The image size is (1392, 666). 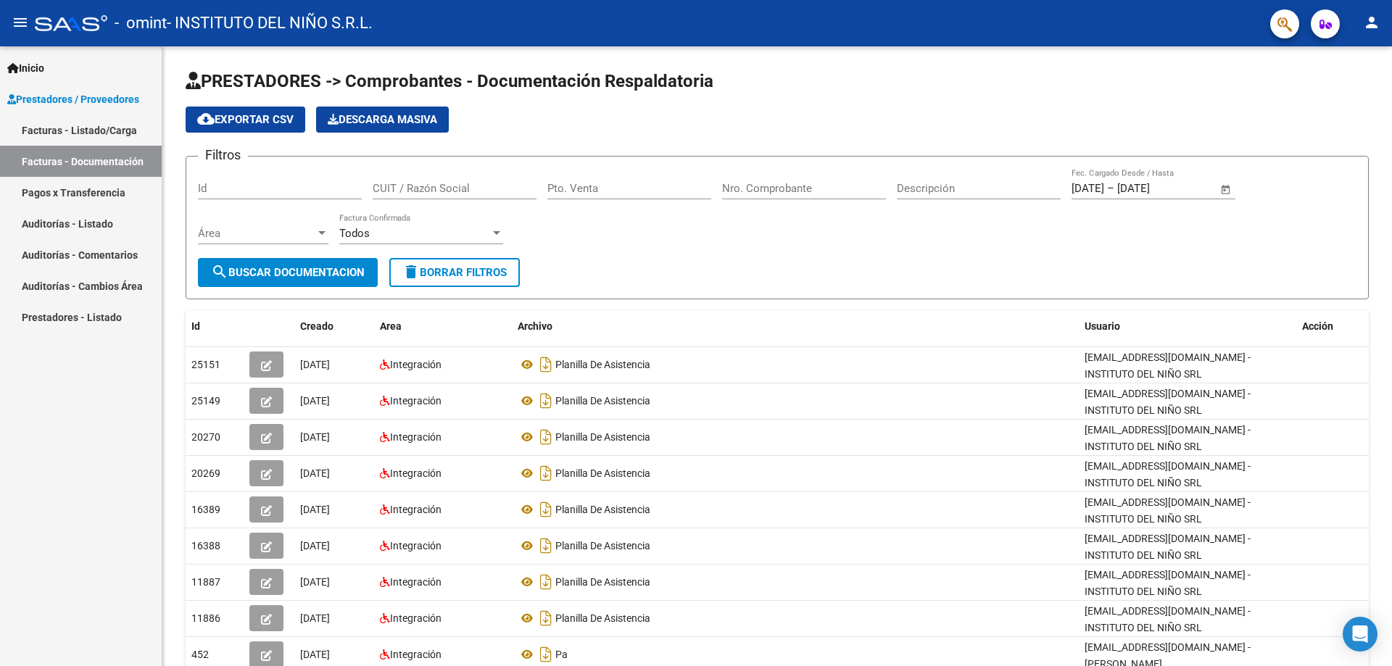 What do you see at coordinates (382, 120) in the screenshot?
I see `span: Descarga Masiva` at bounding box center [382, 120].